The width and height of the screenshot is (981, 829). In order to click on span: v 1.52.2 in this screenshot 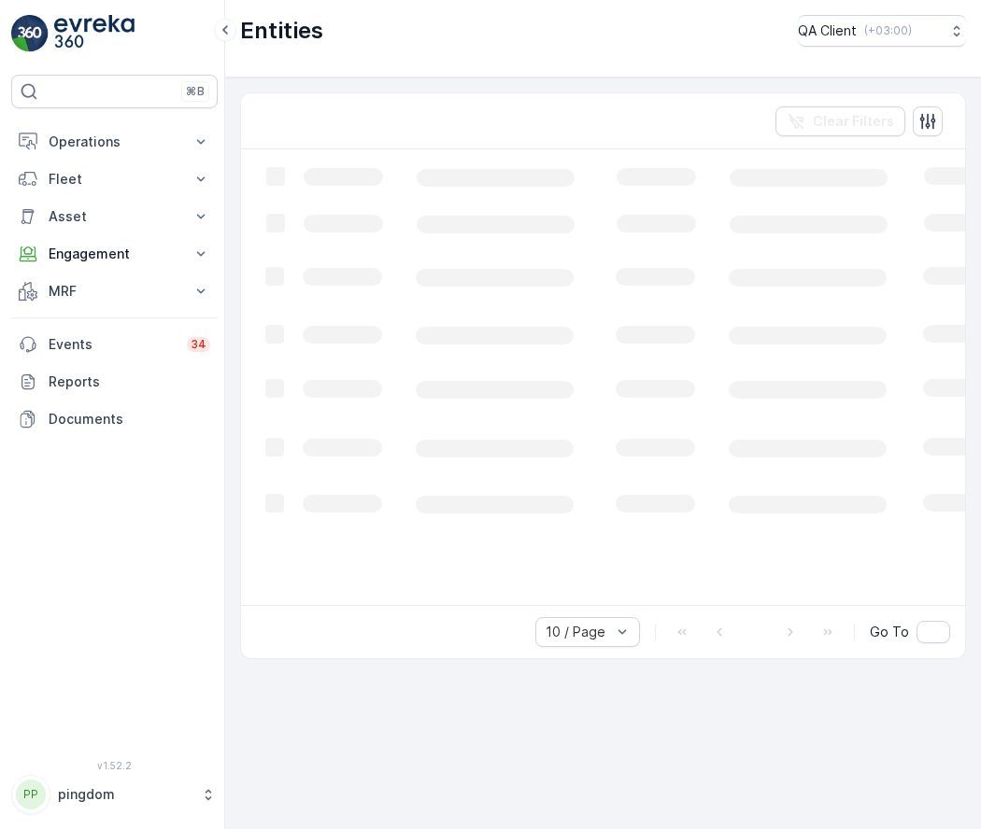, I will do `click(114, 766)`.